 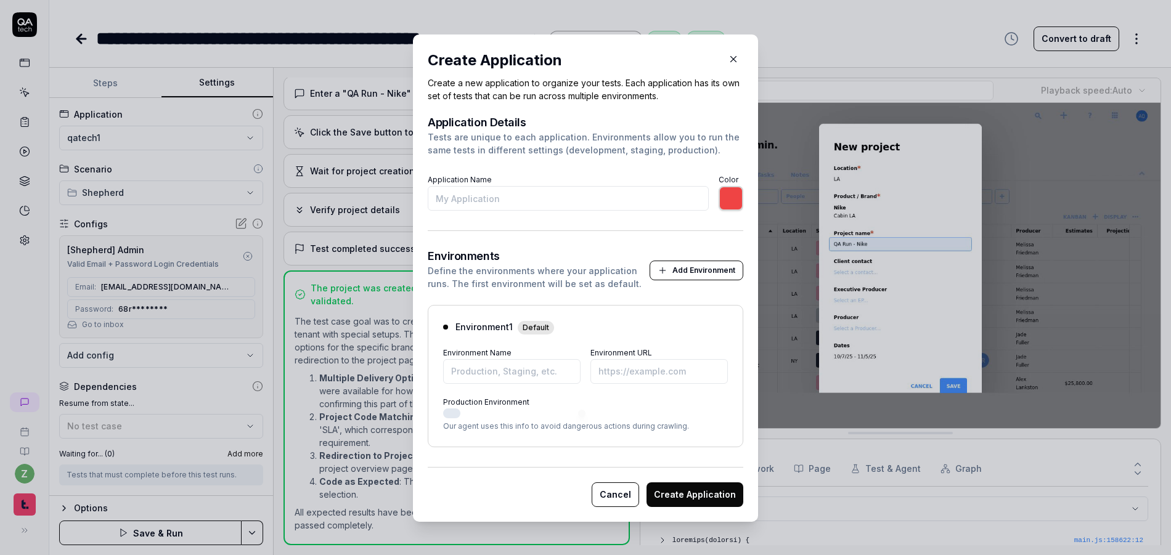 I want to click on label: Environment Name, so click(x=477, y=353).